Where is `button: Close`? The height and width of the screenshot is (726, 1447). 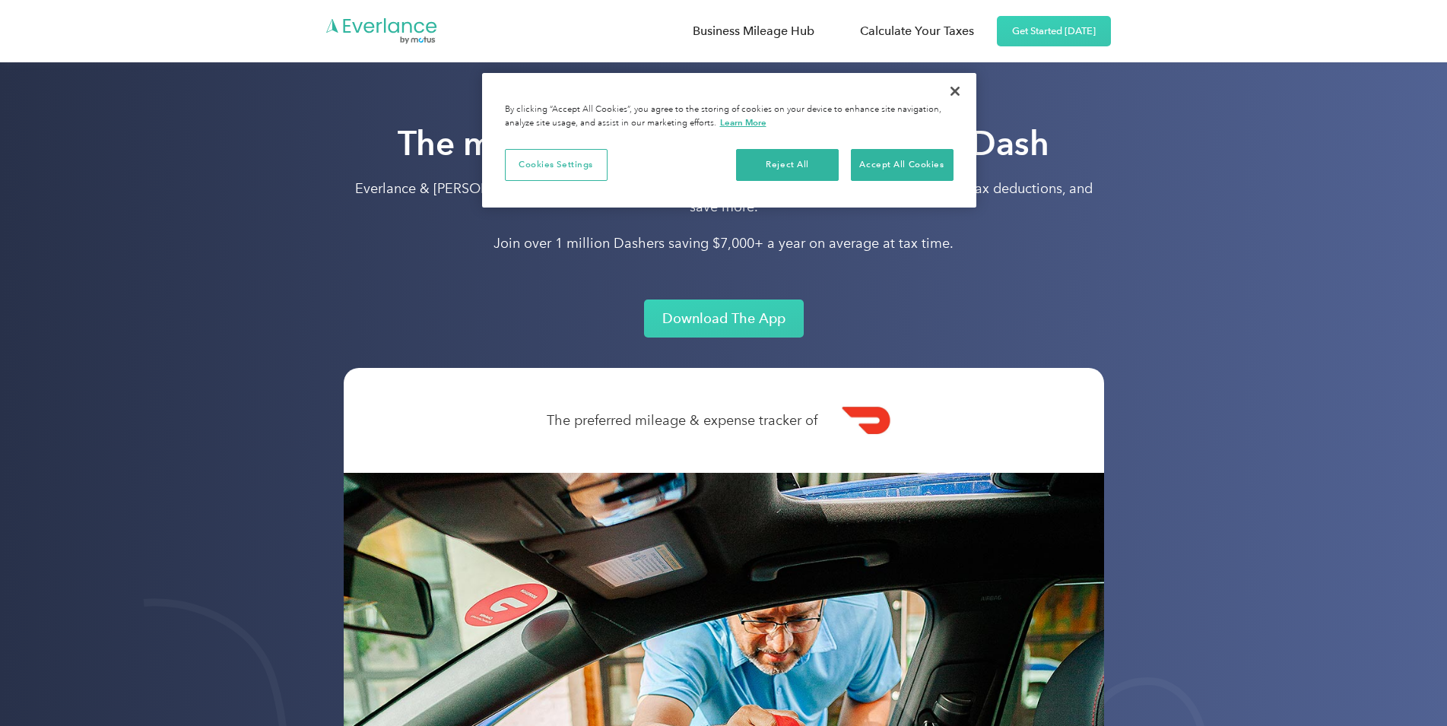 button: Close is located at coordinates (955, 91).